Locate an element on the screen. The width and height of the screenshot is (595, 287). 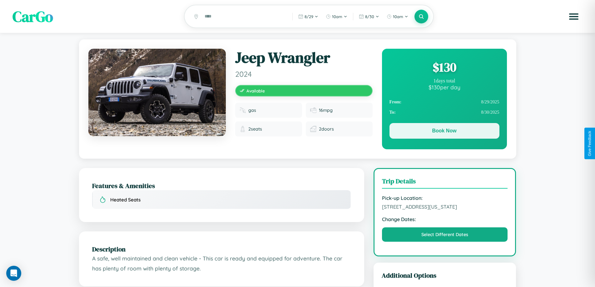
img: Jeep Wrangler 2024 is located at coordinates (157, 92).